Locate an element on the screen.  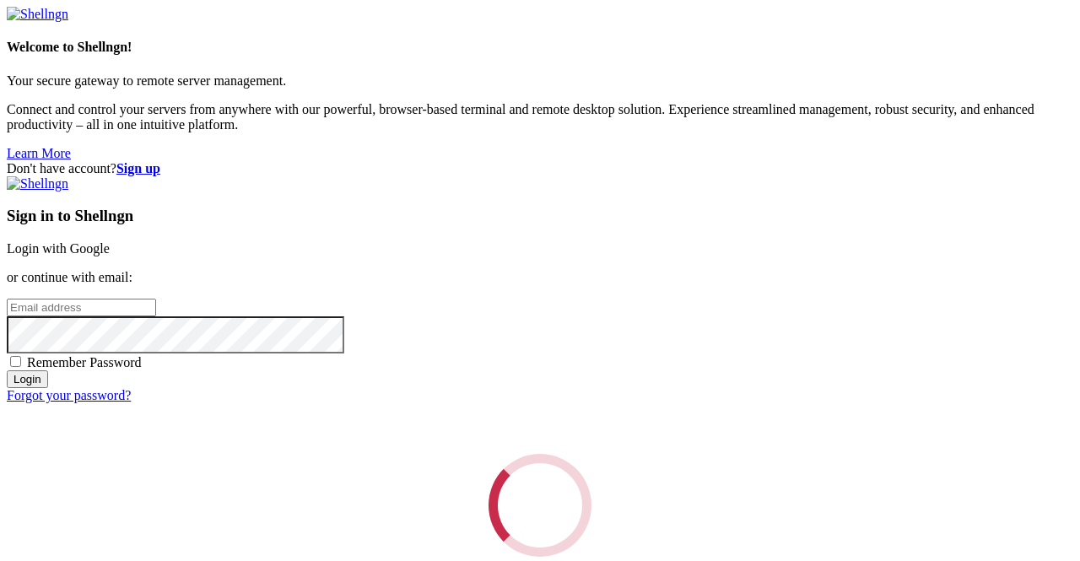
p: Your secure gateway to remote server management. is located at coordinates (540, 81).